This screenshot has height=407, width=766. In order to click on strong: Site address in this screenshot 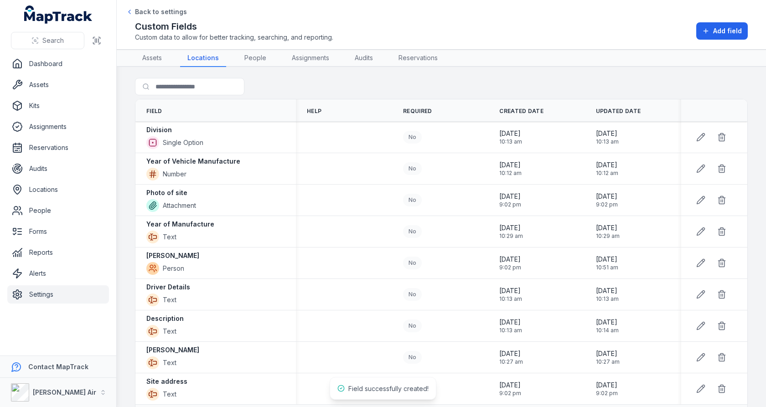, I will do `click(167, 382)`.